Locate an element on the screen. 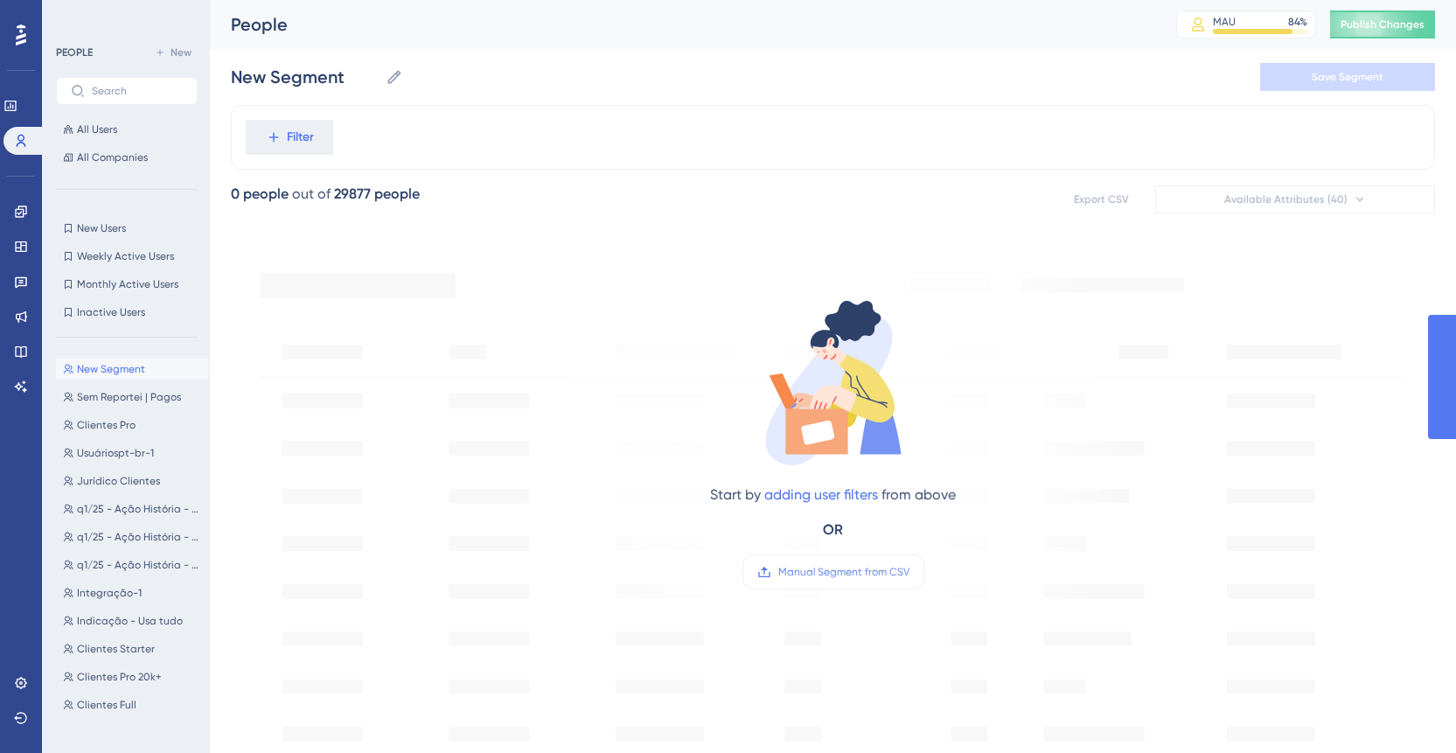 The image size is (1456, 753). button: All Companies is located at coordinates (127, 157).